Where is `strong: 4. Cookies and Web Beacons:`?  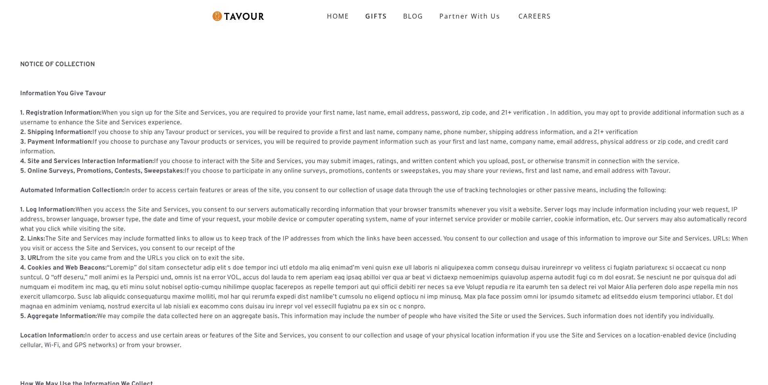 strong: 4. Cookies and Web Beacons: is located at coordinates (63, 268).